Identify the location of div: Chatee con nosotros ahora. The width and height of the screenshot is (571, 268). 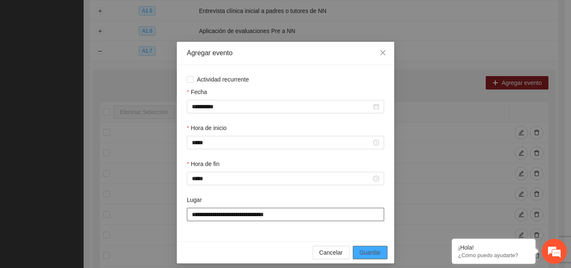
(92, 48).